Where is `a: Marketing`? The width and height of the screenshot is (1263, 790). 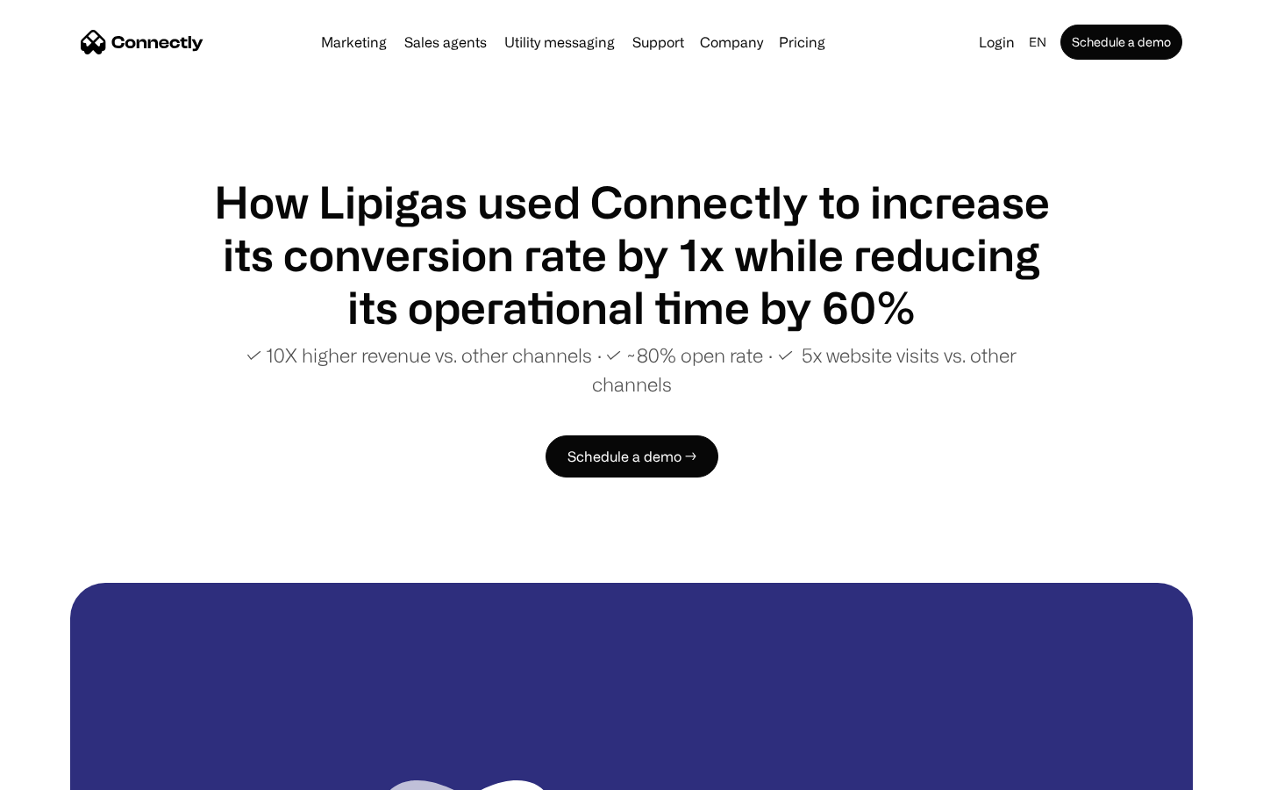 a: Marketing is located at coordinates (354, 42).